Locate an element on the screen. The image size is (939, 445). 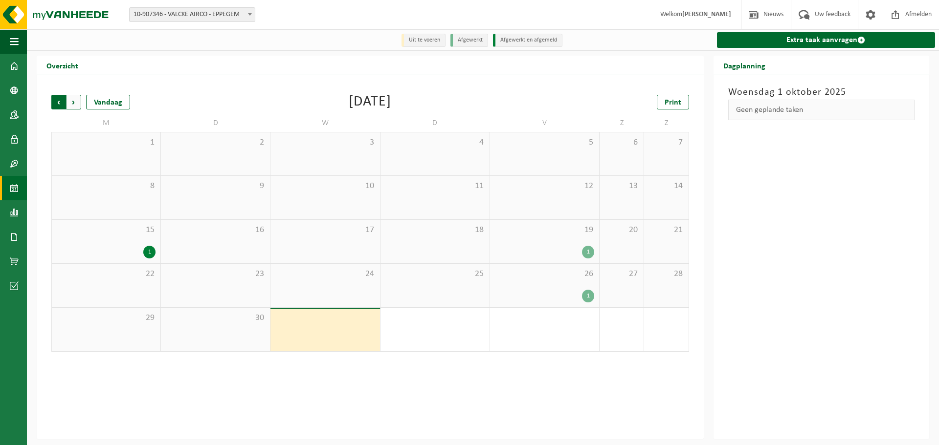
td: V is located at coordinates (545, 123).